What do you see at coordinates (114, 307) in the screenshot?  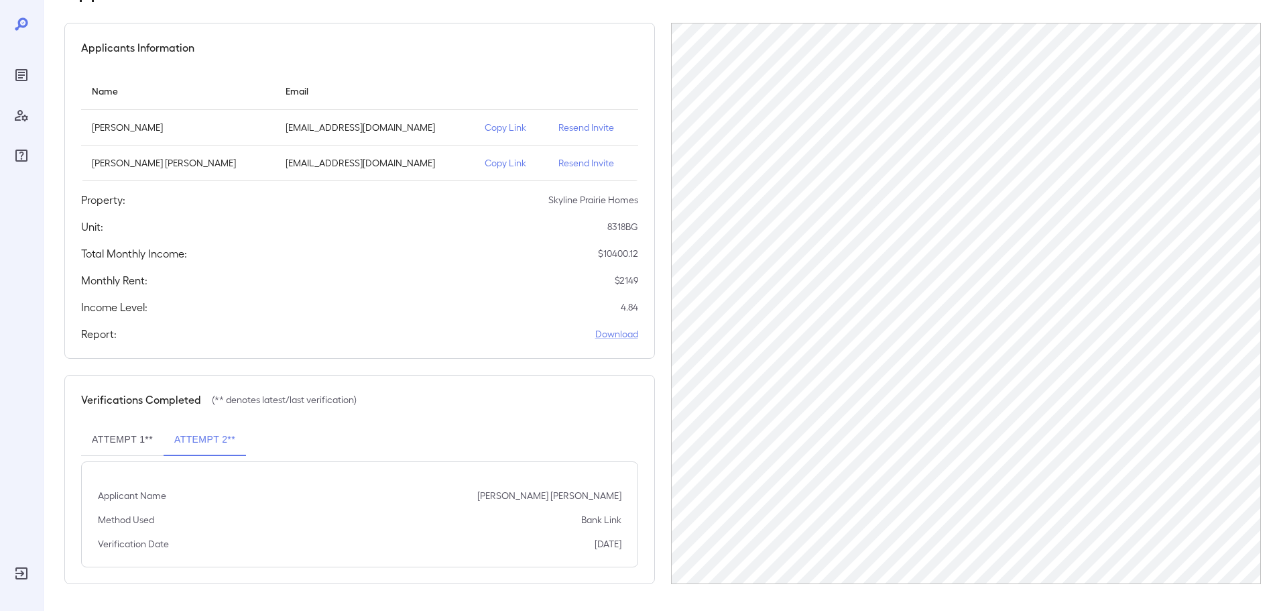 I see `h5: Income Level:` at bounding box center [114, 307].